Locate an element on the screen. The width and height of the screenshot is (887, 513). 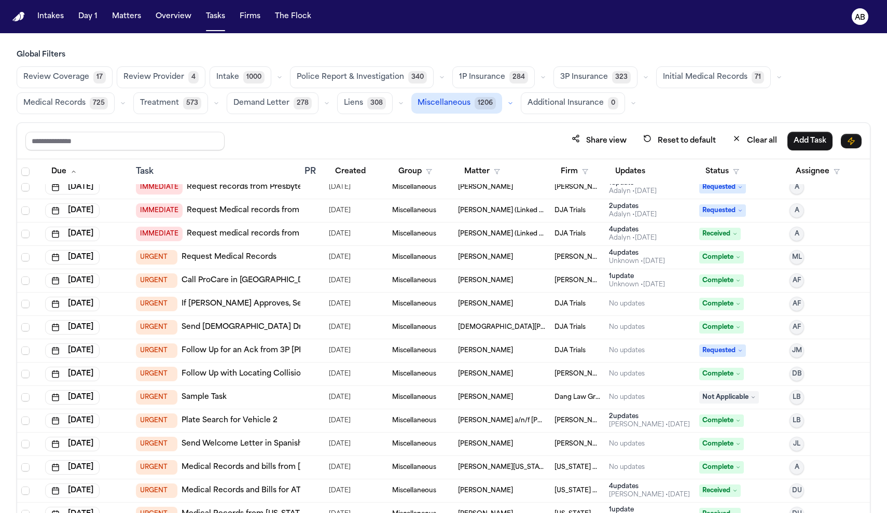
span: 71 is located at coordinates (758, 77).